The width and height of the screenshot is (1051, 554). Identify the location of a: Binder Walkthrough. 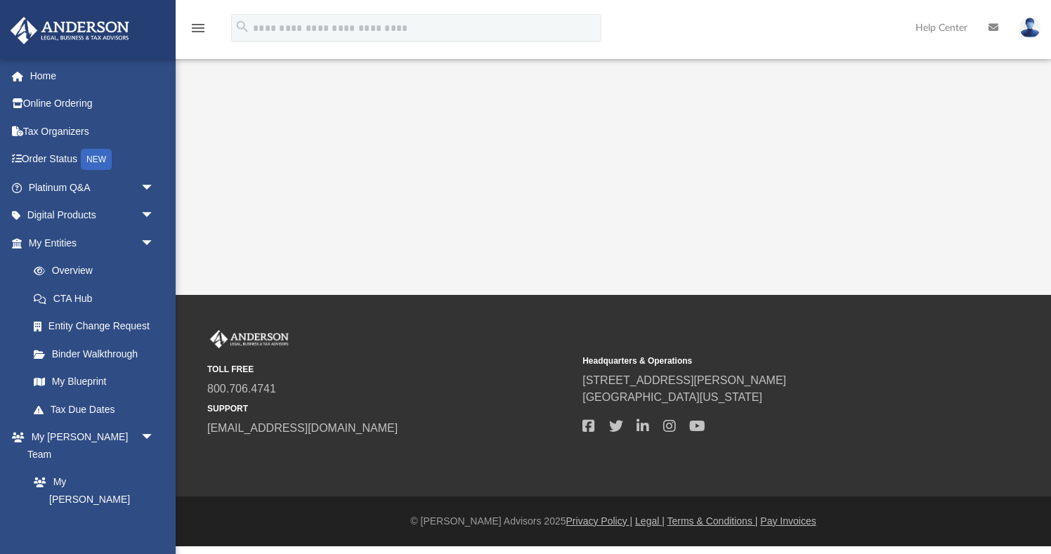
(98, 354).